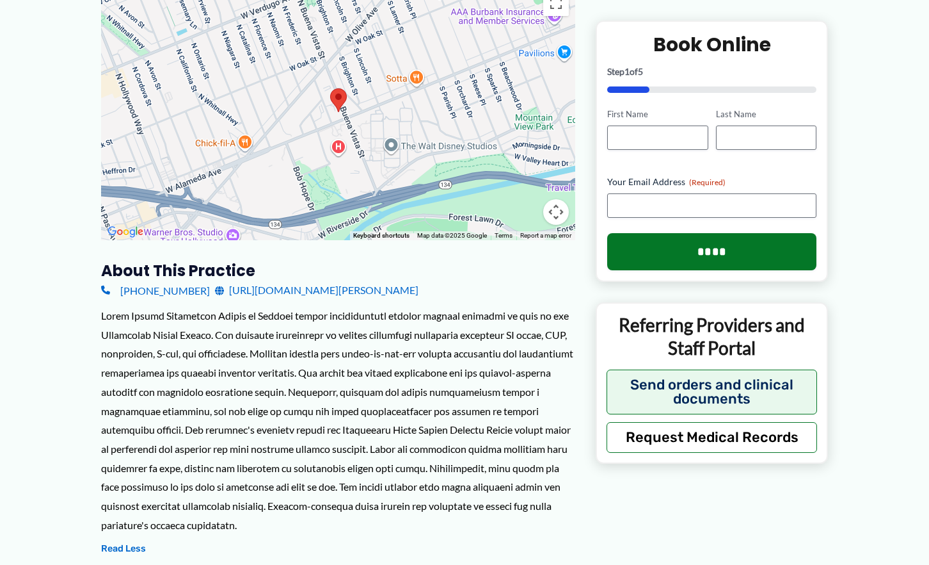 This screenshot has height=565, width=929. What do you see at coordinates (712, 336) in the screenshot?
I see `p: Referring Providers and Staff Portal` at bounding box center [712, 336].